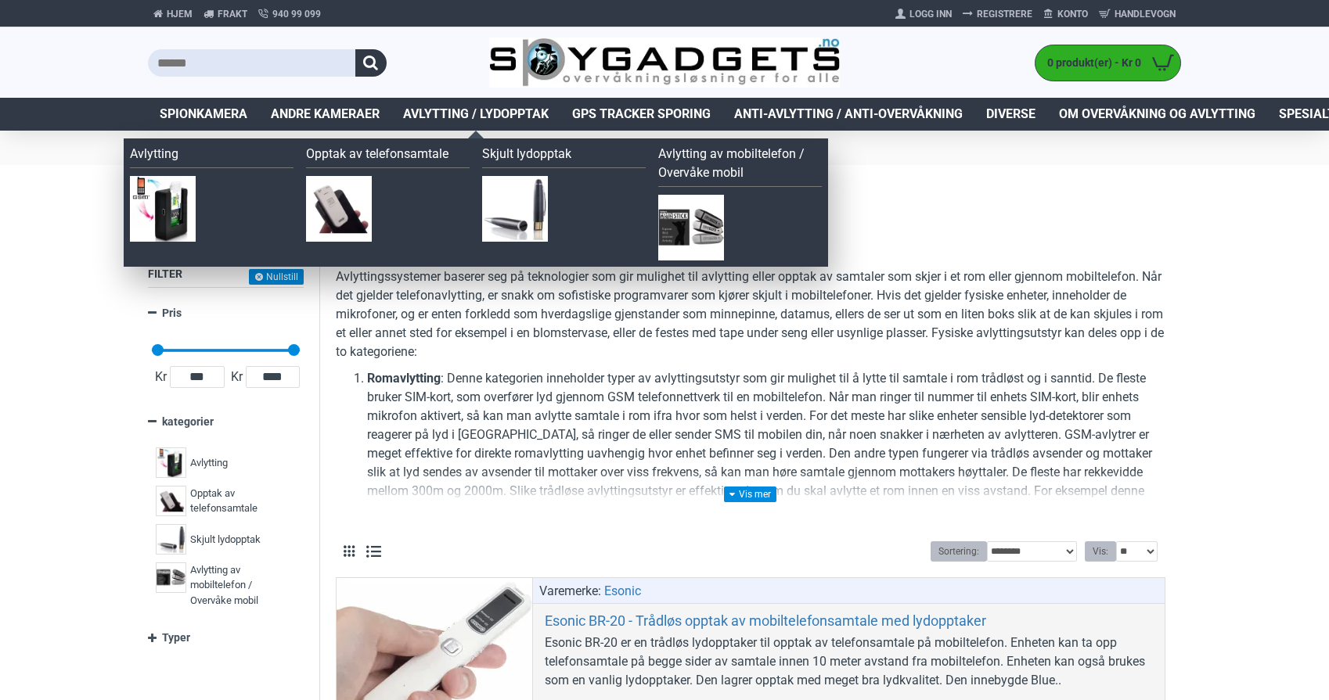 The height and width of the screenshot is (700, 1329). What do you see at coordinates (387, 156) in the screenshot?
I see `a: Opptak av telefonsamtale` at bounding box center [387, 156].